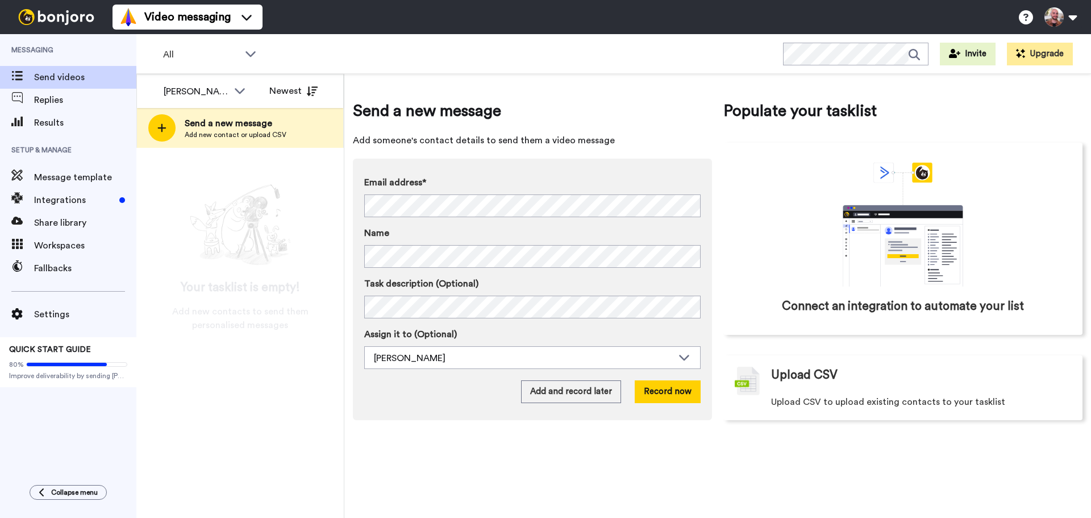 This screenshot has width=1091, height=518. Describe the element at coordinates (201, 55) in the screenshot. I see `span: All` at that location.